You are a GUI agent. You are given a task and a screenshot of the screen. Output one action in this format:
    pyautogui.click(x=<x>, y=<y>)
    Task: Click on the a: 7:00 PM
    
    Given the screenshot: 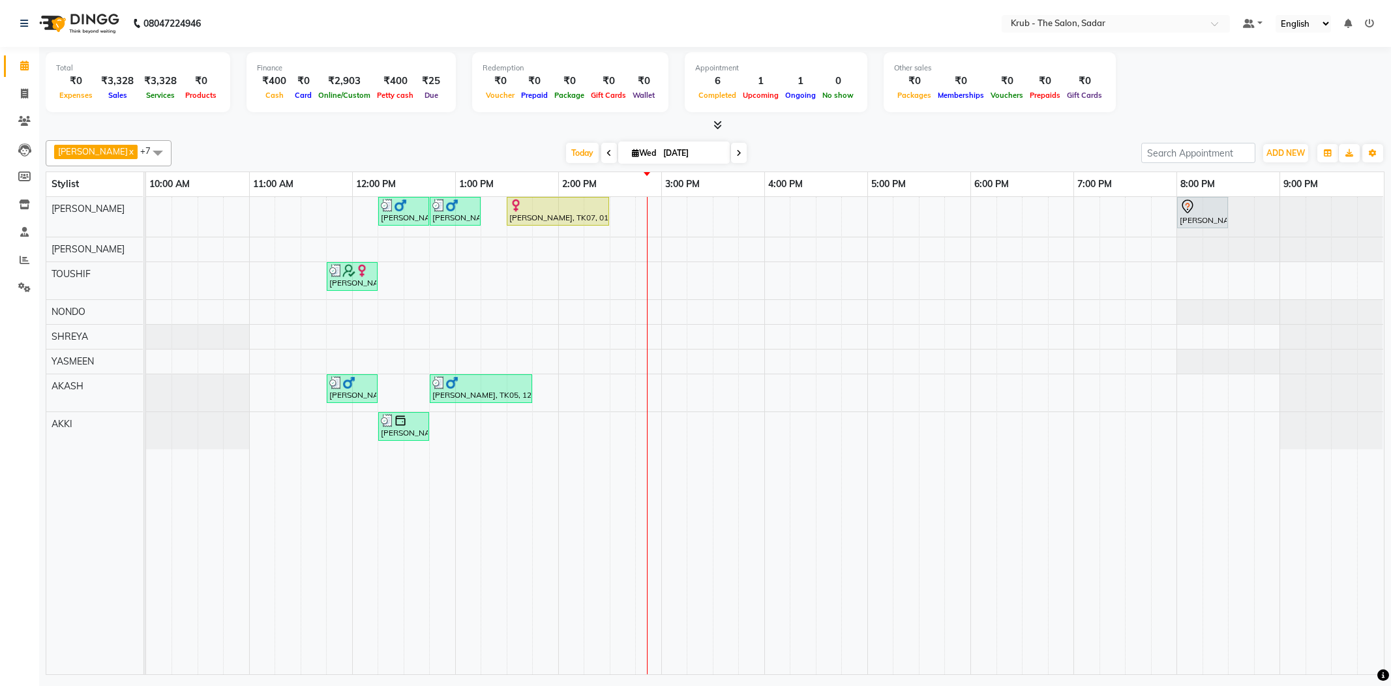 What is the action you would take?
    pyautogui.click(x=1094, y=184)
    